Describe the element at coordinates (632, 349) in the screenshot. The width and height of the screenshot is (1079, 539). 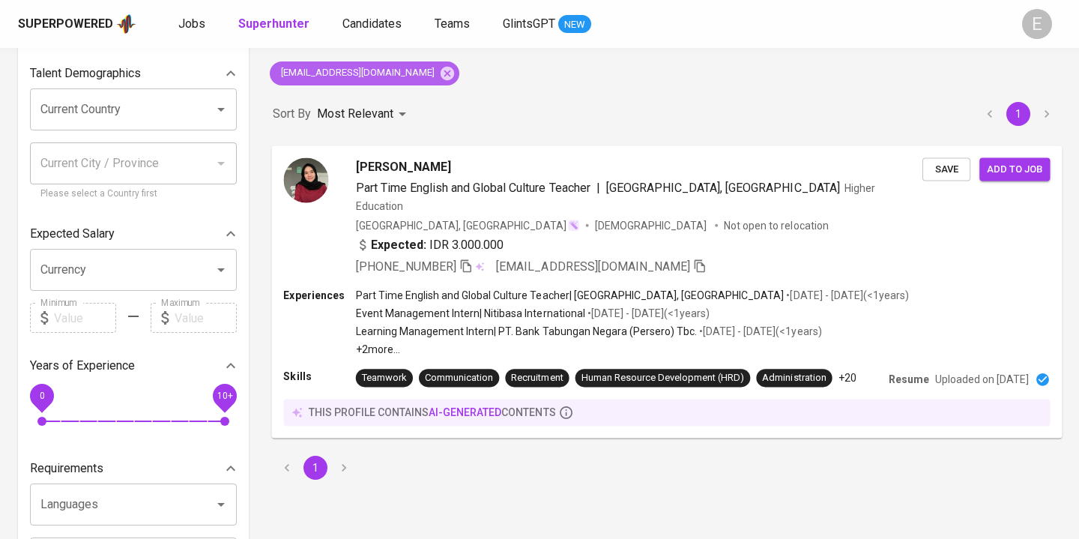
I see `p: +2 more ...` at that location.